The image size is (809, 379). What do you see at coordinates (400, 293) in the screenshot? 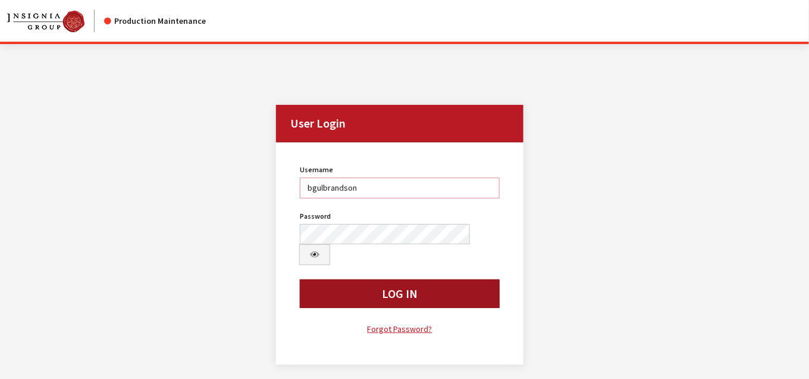
I see `button: Log In` at bounding box center [400, 293].